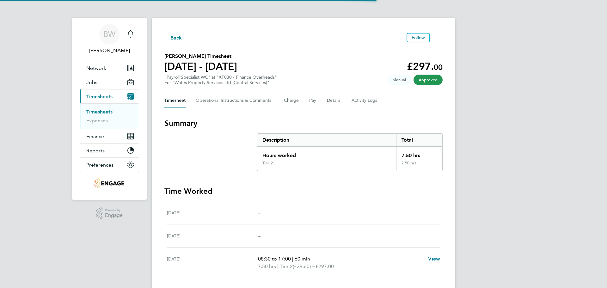  What do you see at coordinates (221, 80) in the screenshot?
I see `div: "Payroll Specialist WC" at "XF030 - Finance Overheads"` at bounding box center [221, 80].